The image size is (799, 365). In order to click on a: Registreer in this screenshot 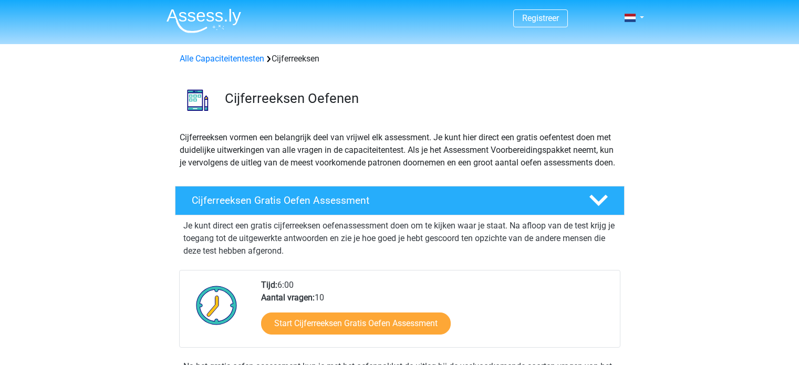, I will do `click(541, 18)`.